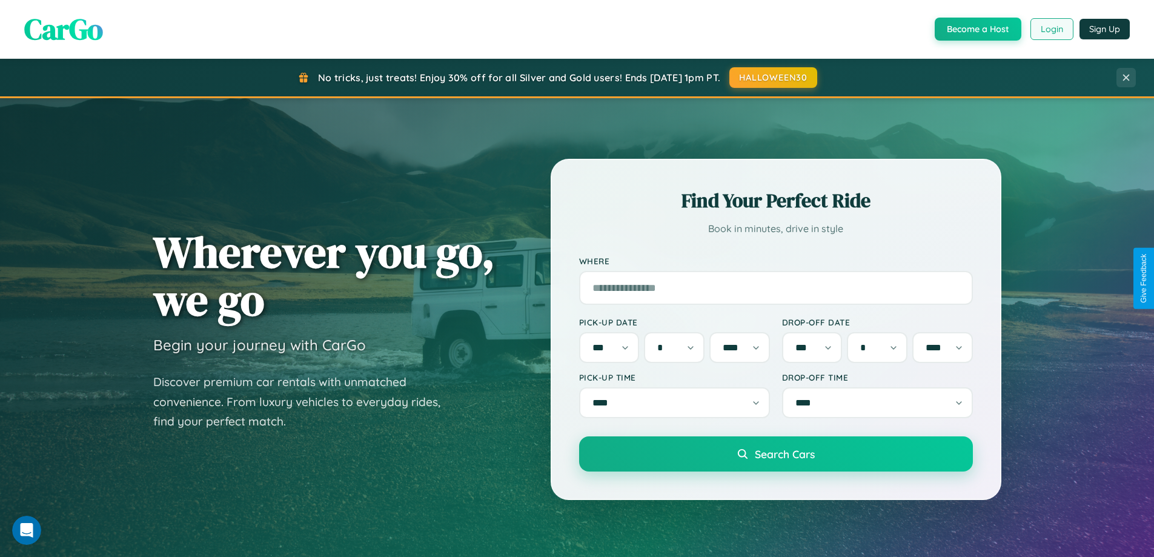  I want to click on span: Search Cars, so click(784, 454).